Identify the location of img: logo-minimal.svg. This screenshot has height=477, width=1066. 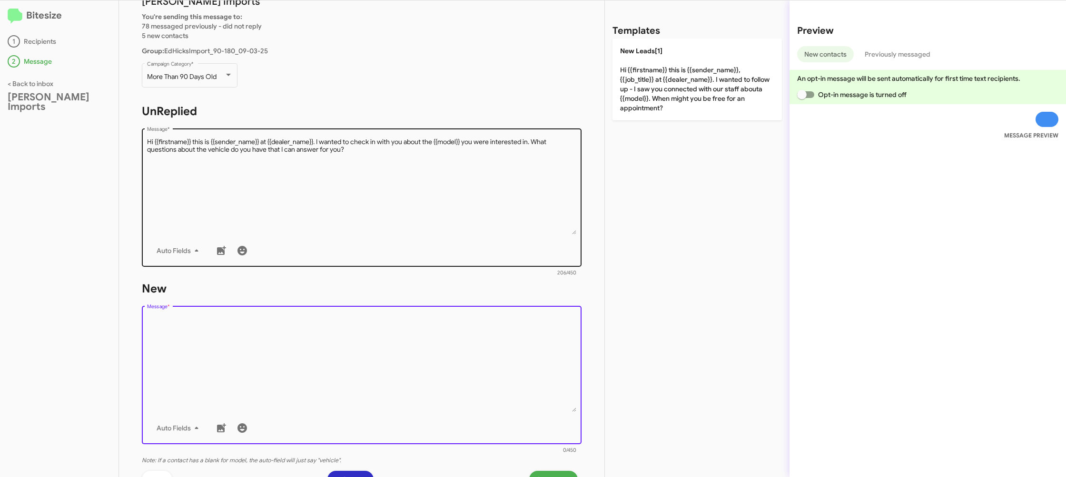
(15, 16).